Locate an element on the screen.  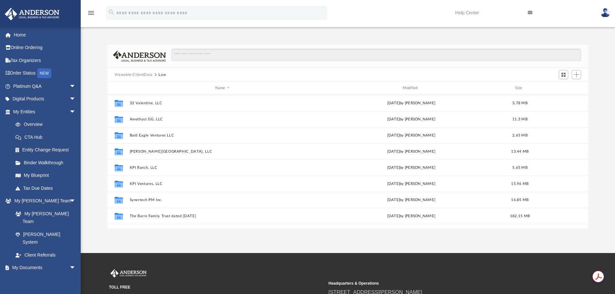
button: KPI Ranch, LLC is located at coordinates (223, 168).